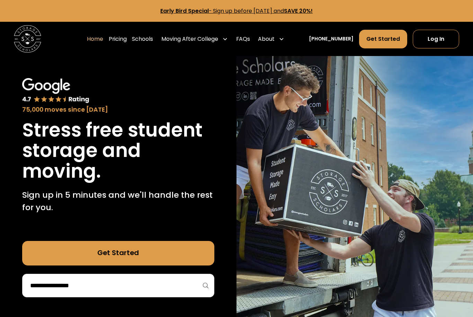 This screenshot has width=473, height=317. I want to click on a: Pricing, so click(118, 39).